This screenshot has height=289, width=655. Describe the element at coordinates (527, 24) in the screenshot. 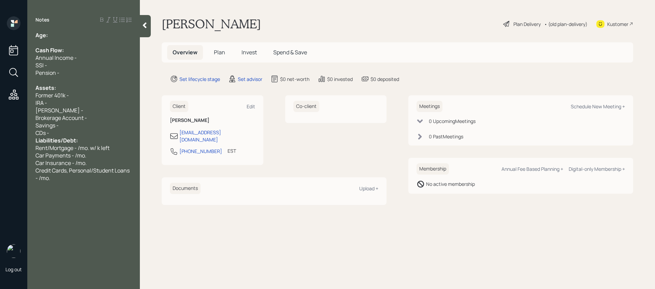

I see `div: Plan Delivery` at that location.